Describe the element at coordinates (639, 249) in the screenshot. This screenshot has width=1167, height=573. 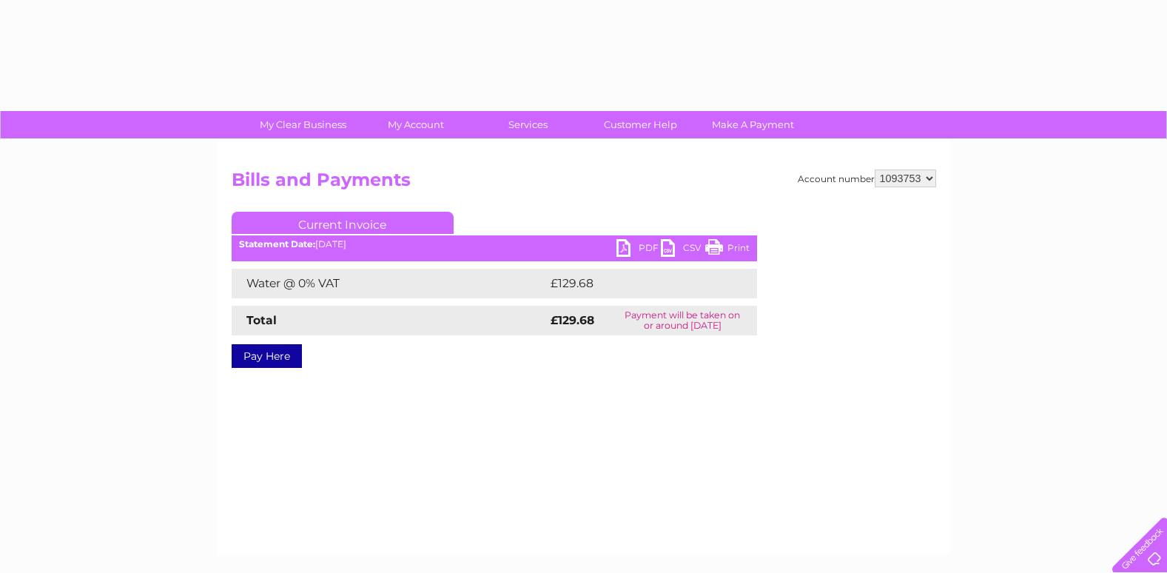
I see `a: PDF` at that location.